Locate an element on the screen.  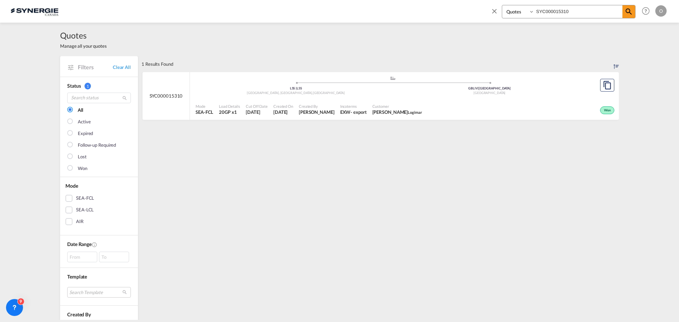
div: Expired is located at coordinates (85, 134).